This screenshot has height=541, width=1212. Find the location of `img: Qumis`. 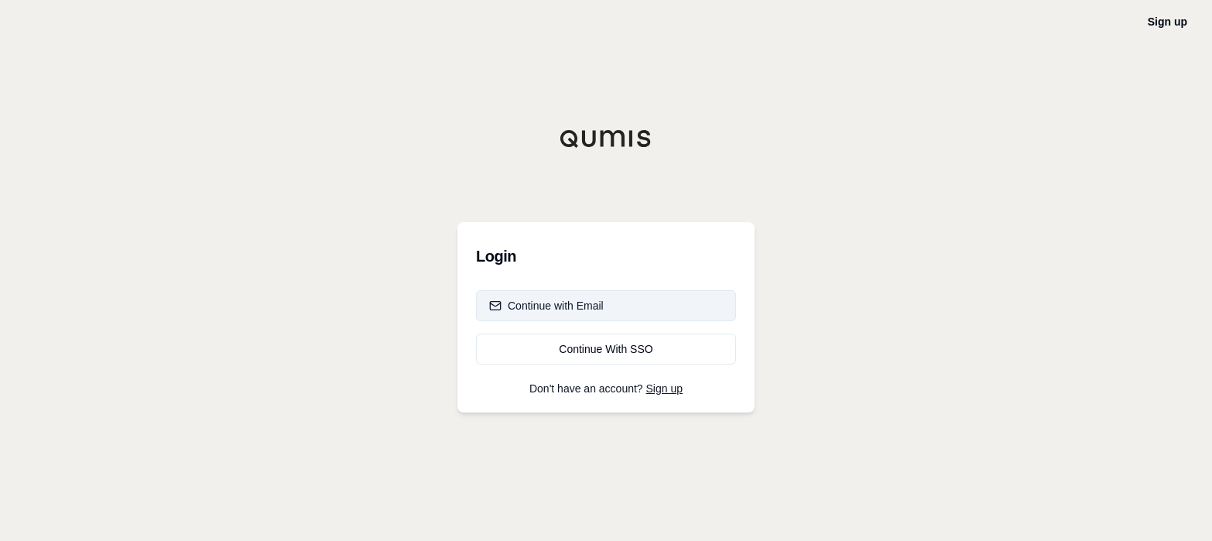

img: Qumis is located at coordinates (606, 138).